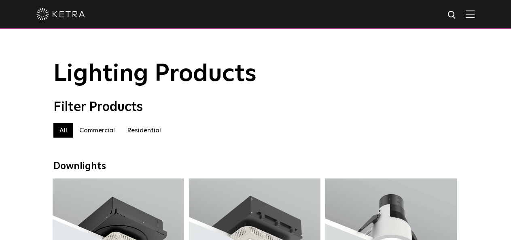 The width and height of the screenshot is (511, 240). What do you see at coordinates (144, 130) in the screenshot?
I see `label: Residential` at bounding box center [144, 130].